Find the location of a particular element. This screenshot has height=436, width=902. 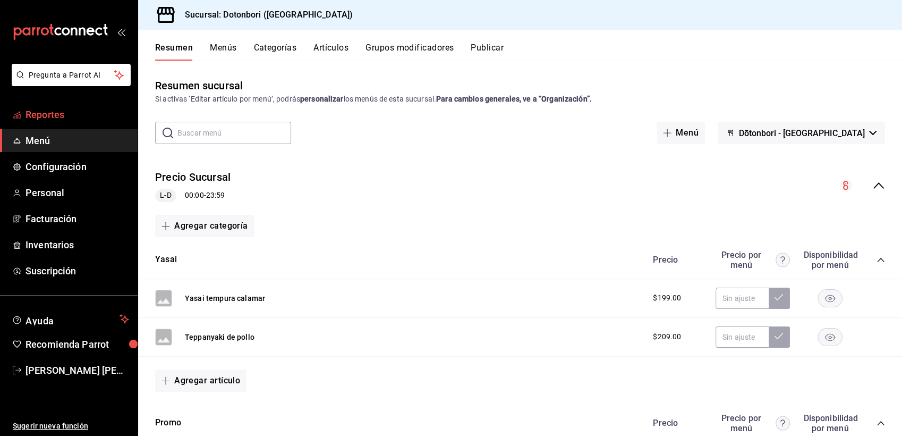

span: Ayuda is located at coordinates (70, 319).